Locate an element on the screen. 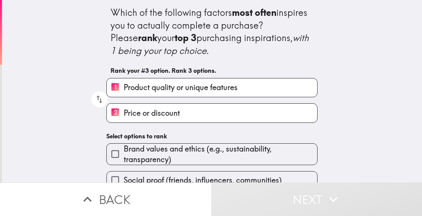 This screenshot has height=216, width=422. button: Brand values and ethics (e.g., sustainability, transparency) is located at coordinates (212, 154).